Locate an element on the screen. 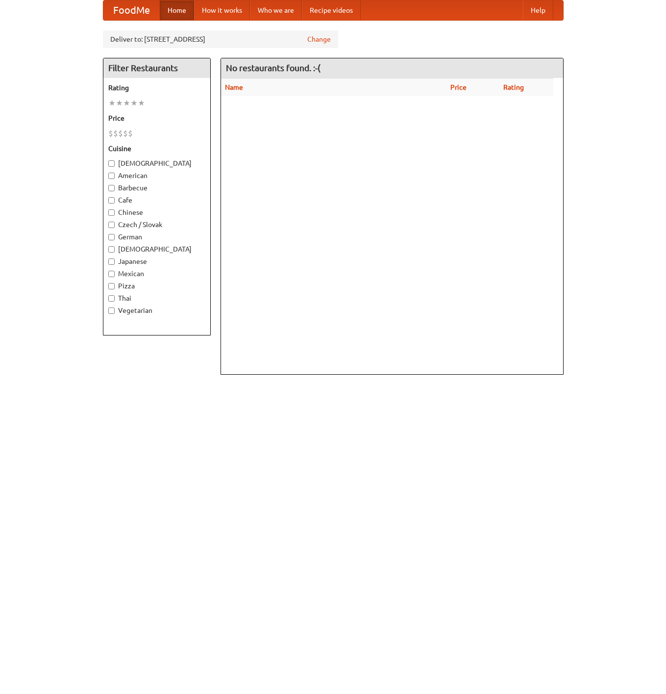  label: Pizza is located at coordinates (157, 286).